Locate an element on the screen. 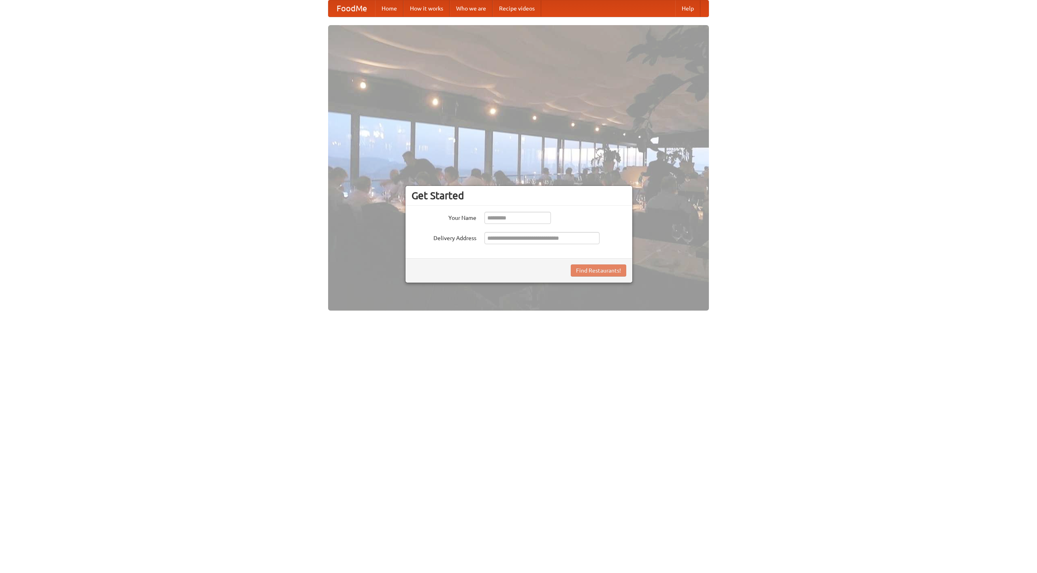 The width and height of the screenshot is (1037, 573). label: Delivery Address is located at coordinates (444, 237).